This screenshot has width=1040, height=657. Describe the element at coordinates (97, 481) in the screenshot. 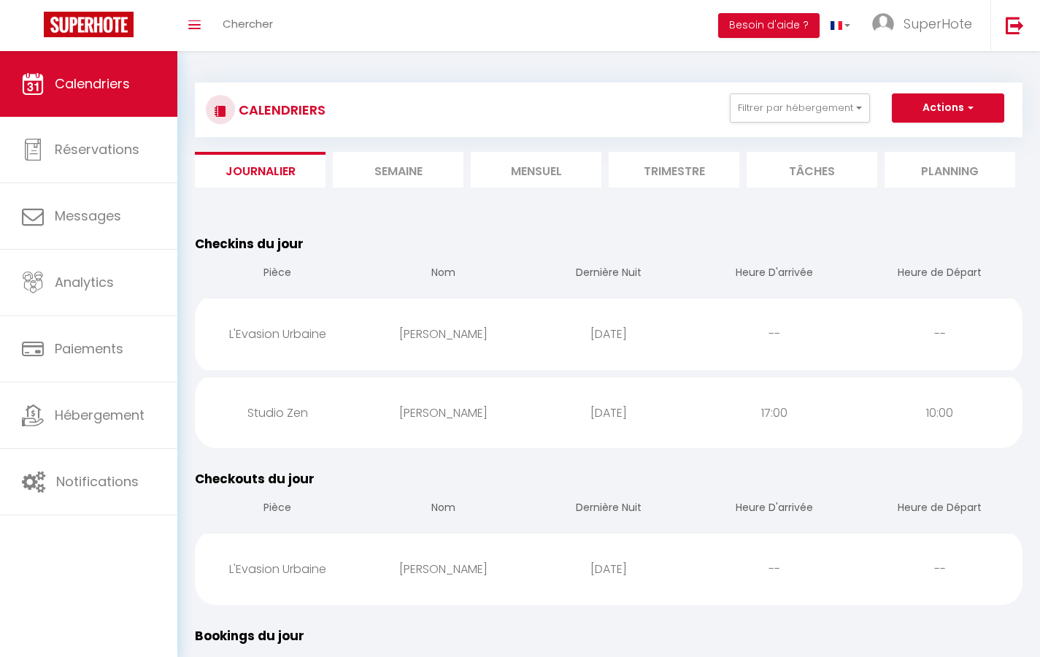

I see `span: Notifications` at that location.